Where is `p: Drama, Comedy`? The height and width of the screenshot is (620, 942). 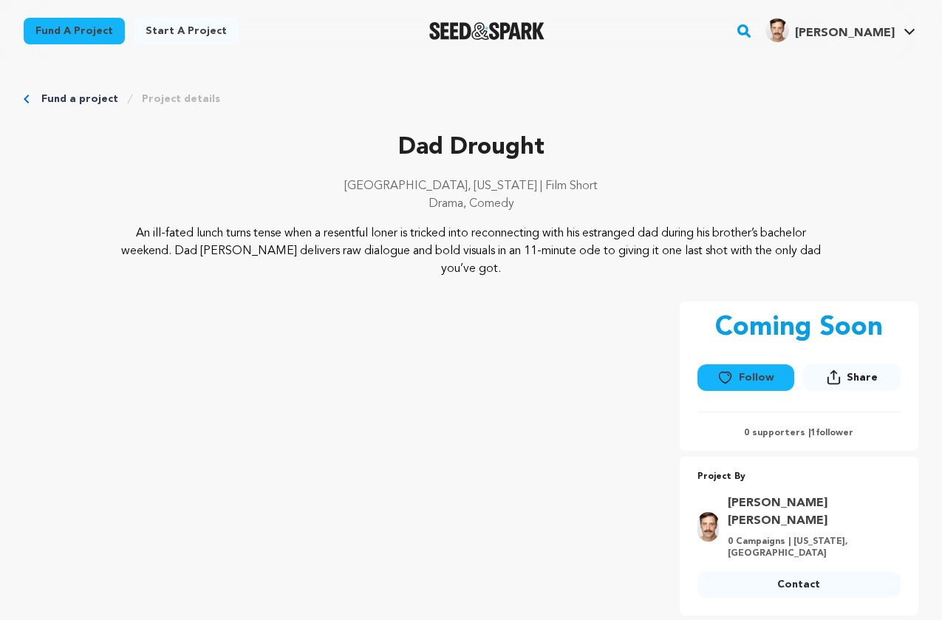
p: Drama, Comedy is located at coordinates (470, 204).